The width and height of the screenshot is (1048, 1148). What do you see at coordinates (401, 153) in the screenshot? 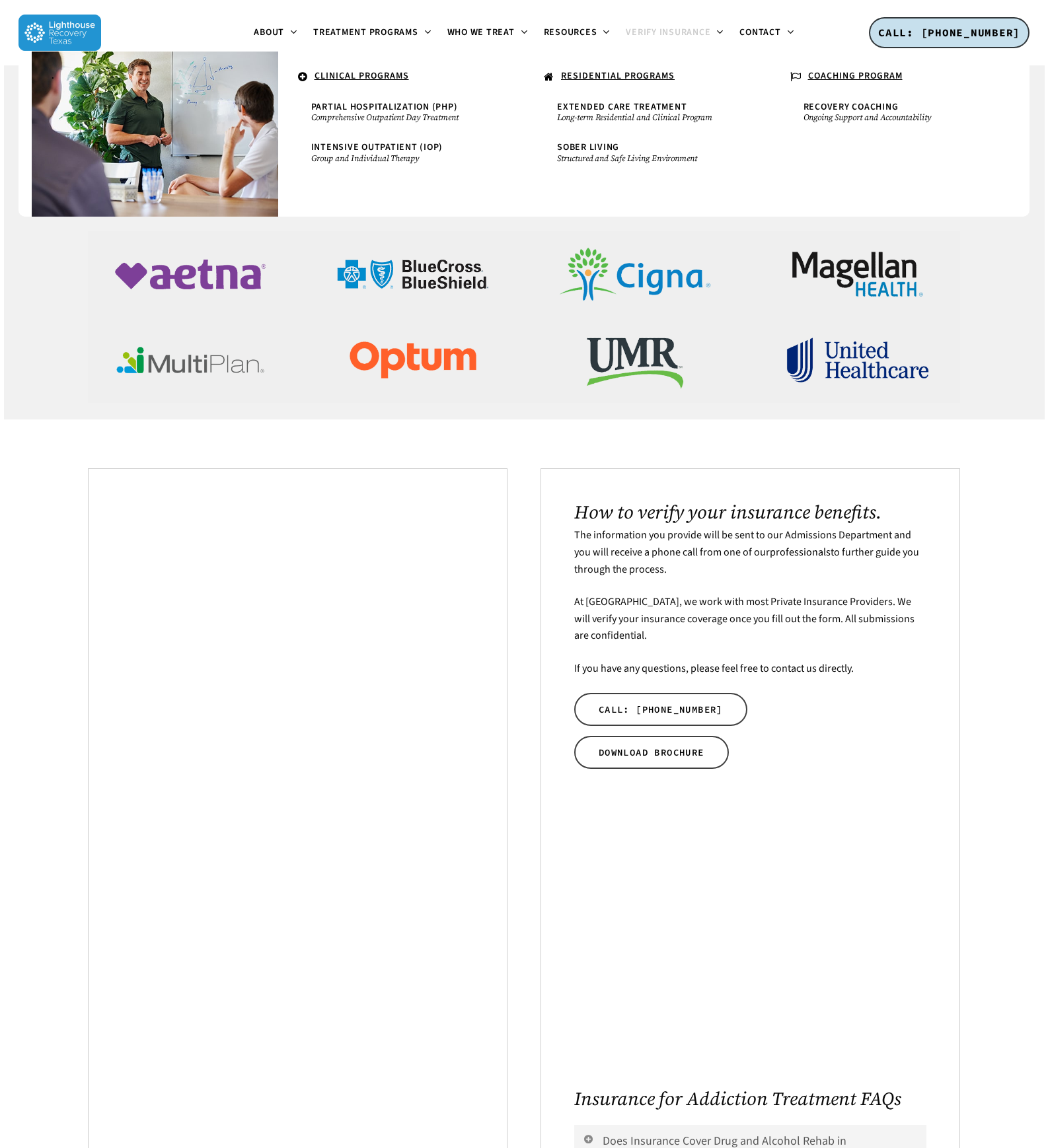
I see `a: Intensive Outpatient (IOP)Group and Individual Therapy` at bounding box center [401, 153].